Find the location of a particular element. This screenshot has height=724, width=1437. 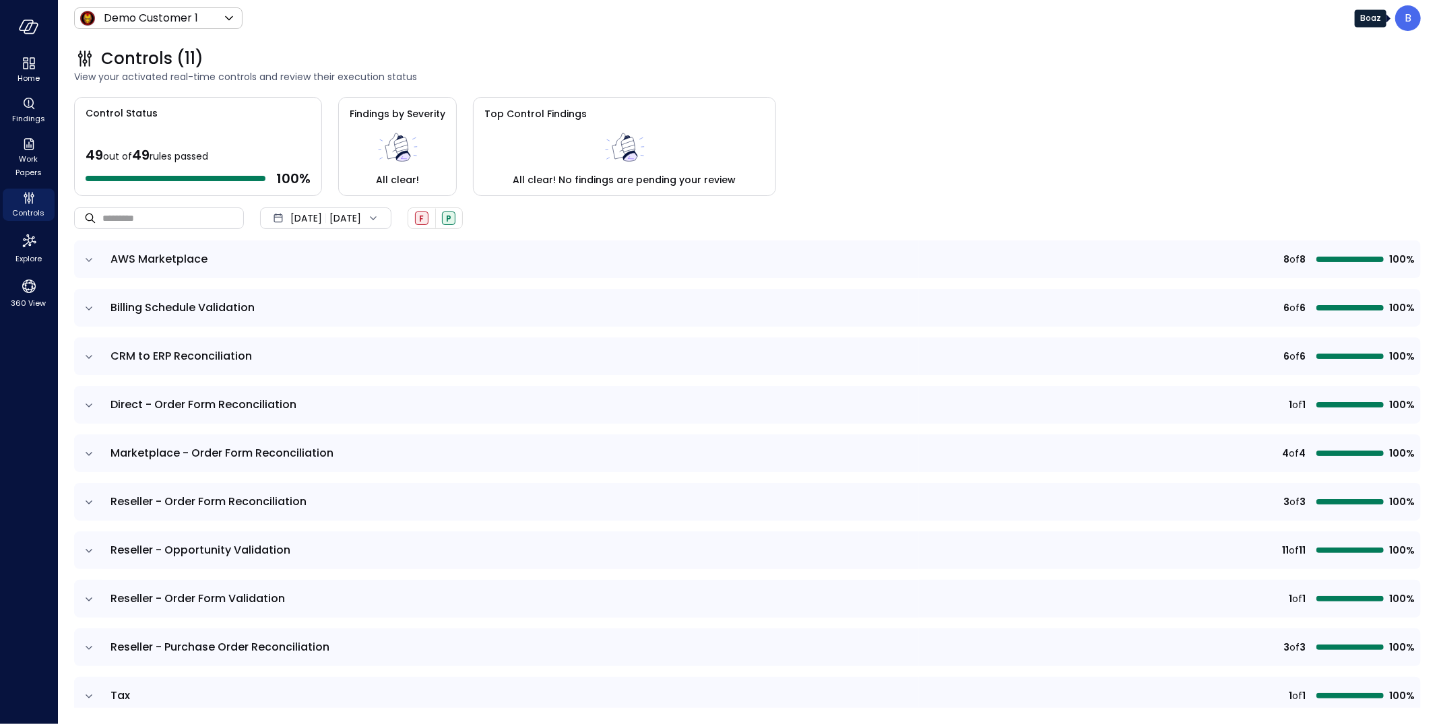

span: Controls (11) is located at coordinates (152, 59).